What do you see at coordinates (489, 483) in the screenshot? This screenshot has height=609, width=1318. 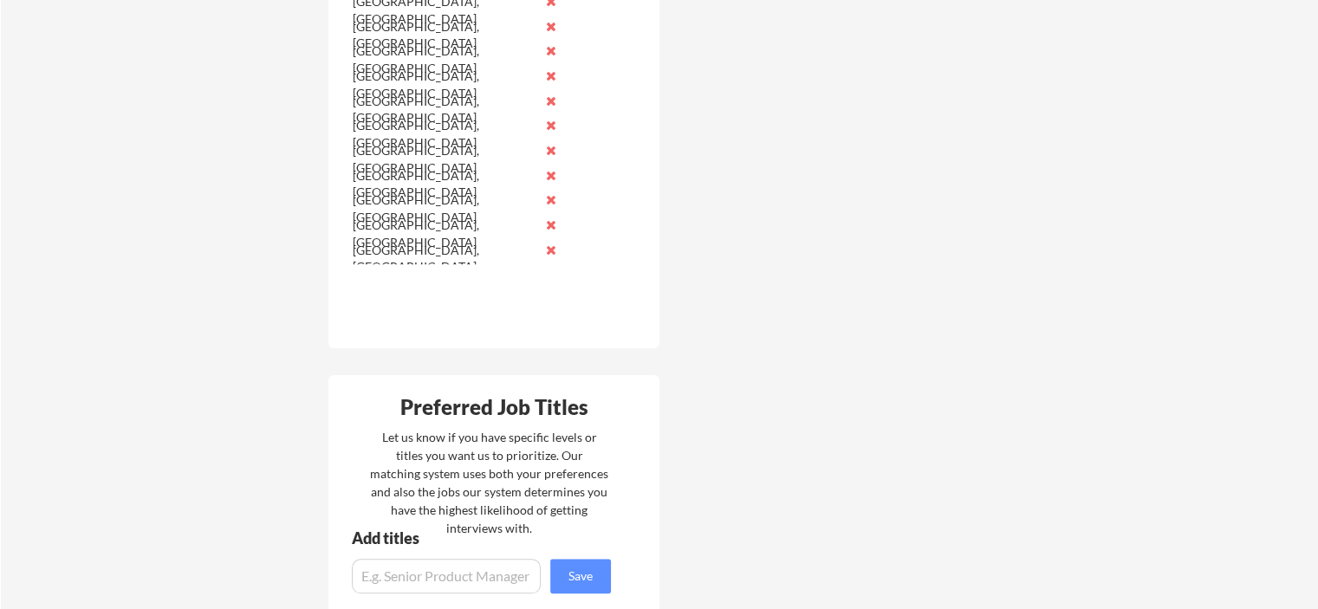 I see `div: Let us know if you have specific levels or titles you want us to prioritize. Our matching system ...` at bounding box center [489, 483].